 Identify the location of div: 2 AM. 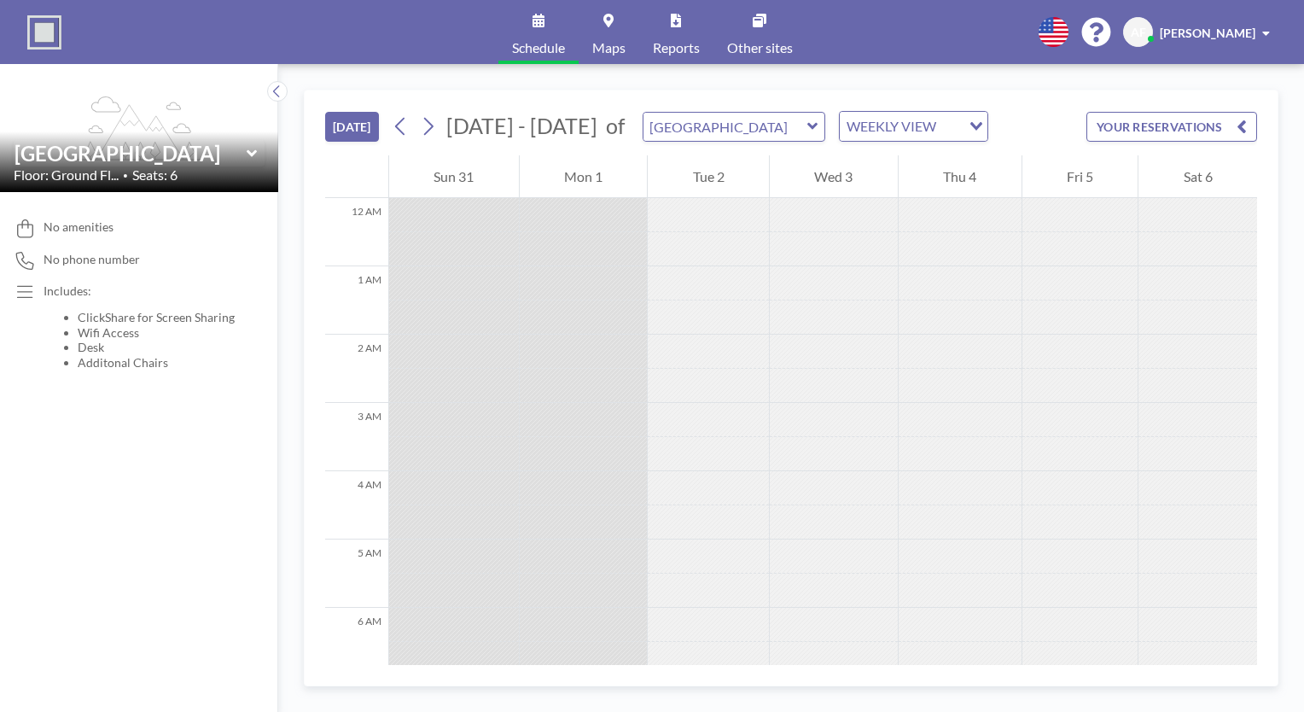
(357, 369).